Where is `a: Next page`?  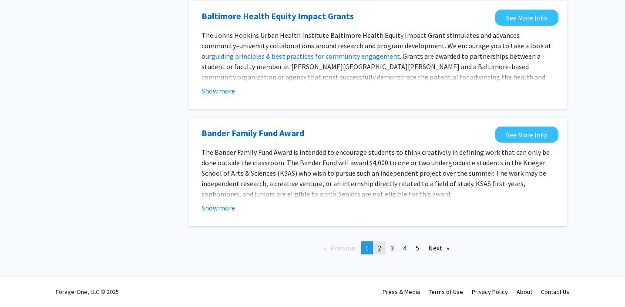
a: Next page is located at coordinates (439, 248).